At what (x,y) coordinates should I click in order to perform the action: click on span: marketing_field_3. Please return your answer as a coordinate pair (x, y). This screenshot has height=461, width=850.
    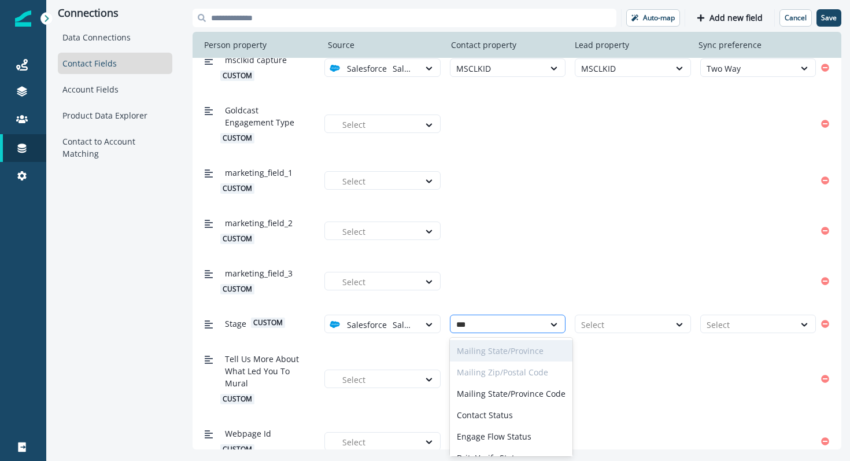
    Looking at the image, I should click on (258, 273).